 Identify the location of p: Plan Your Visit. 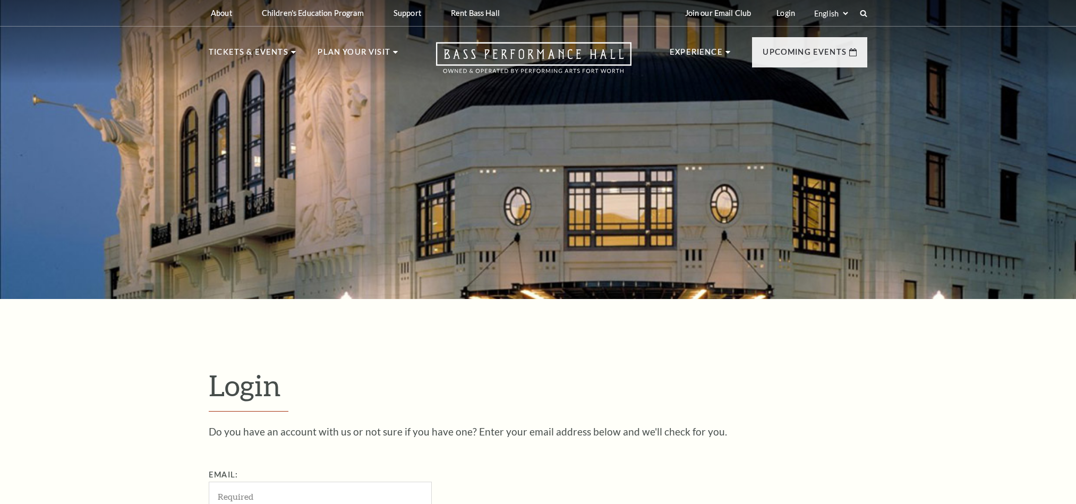
(354, 55).